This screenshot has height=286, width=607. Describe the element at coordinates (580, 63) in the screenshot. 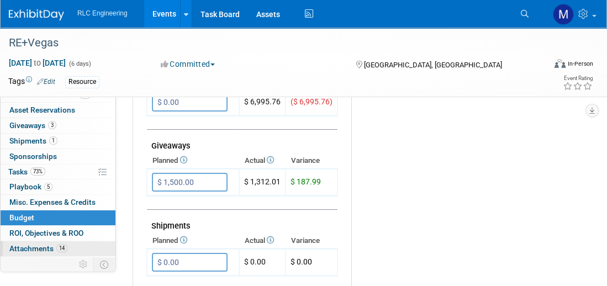

I see `div: In-Person` at that location.